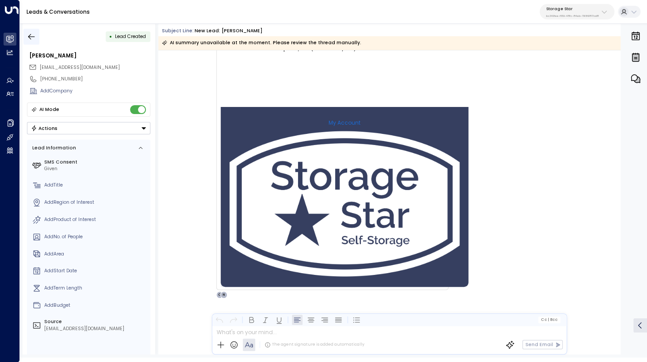 The image size is (647, 362). Describe the element at coordinates (178, 31) in the screenshot. I see `span: Subject Line:` at that location.